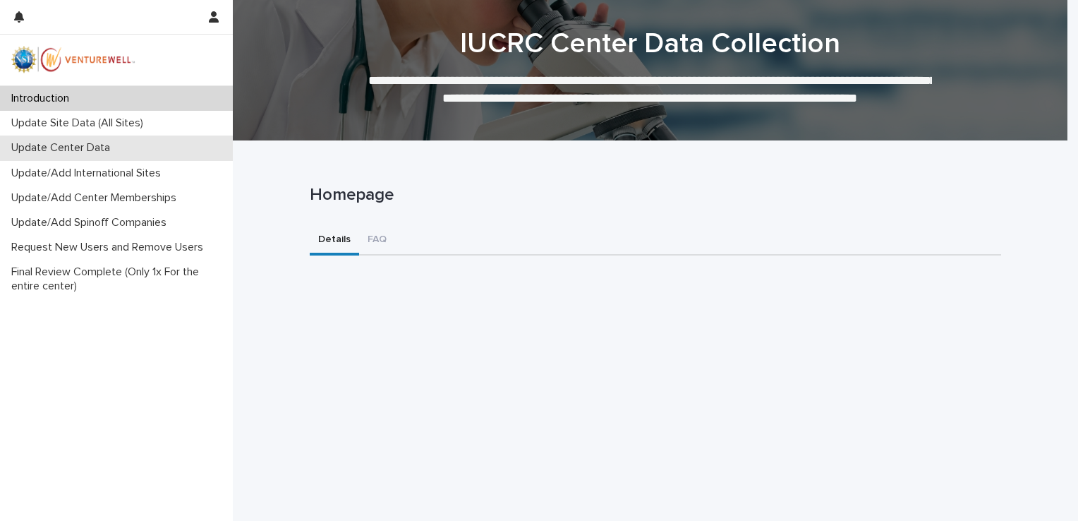  Describe the element at coordinates (335, 241) in the screenshot. I see `button: Details` at that location.